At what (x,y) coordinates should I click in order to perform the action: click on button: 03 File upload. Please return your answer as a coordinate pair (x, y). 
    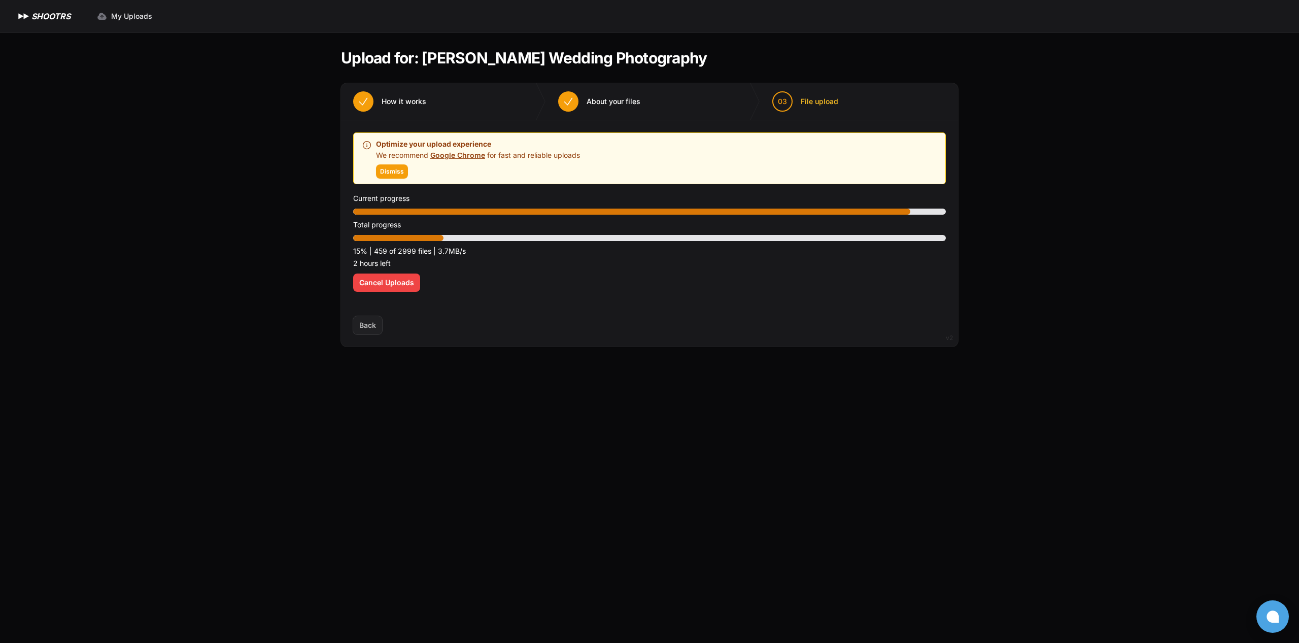
    Looking at the image, I should click on (805, 101).